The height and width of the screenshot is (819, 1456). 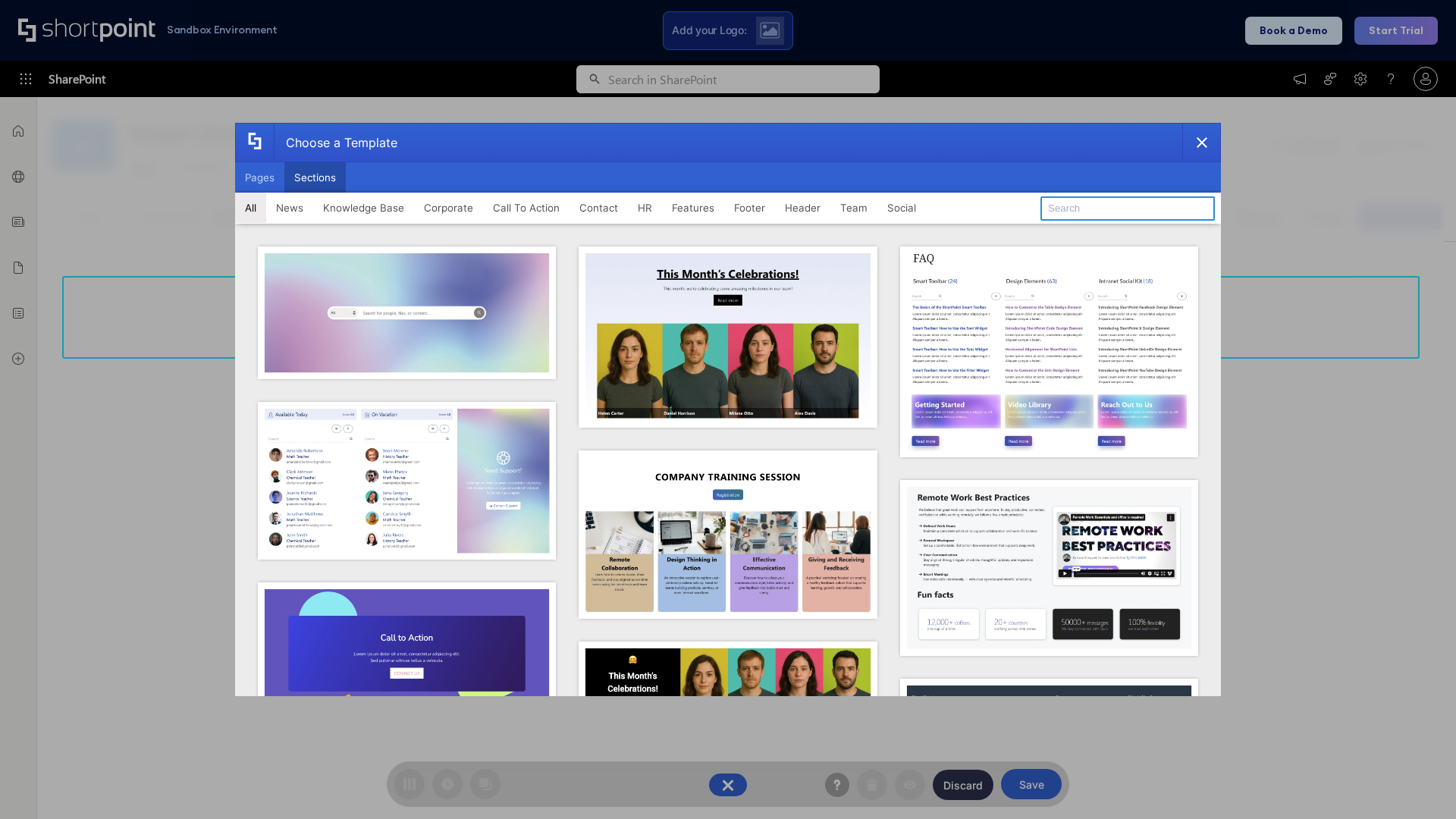 What do you see at coordinates (290, 208) in the screenshot?
I see `button: News` at bounding box center [290, 208].